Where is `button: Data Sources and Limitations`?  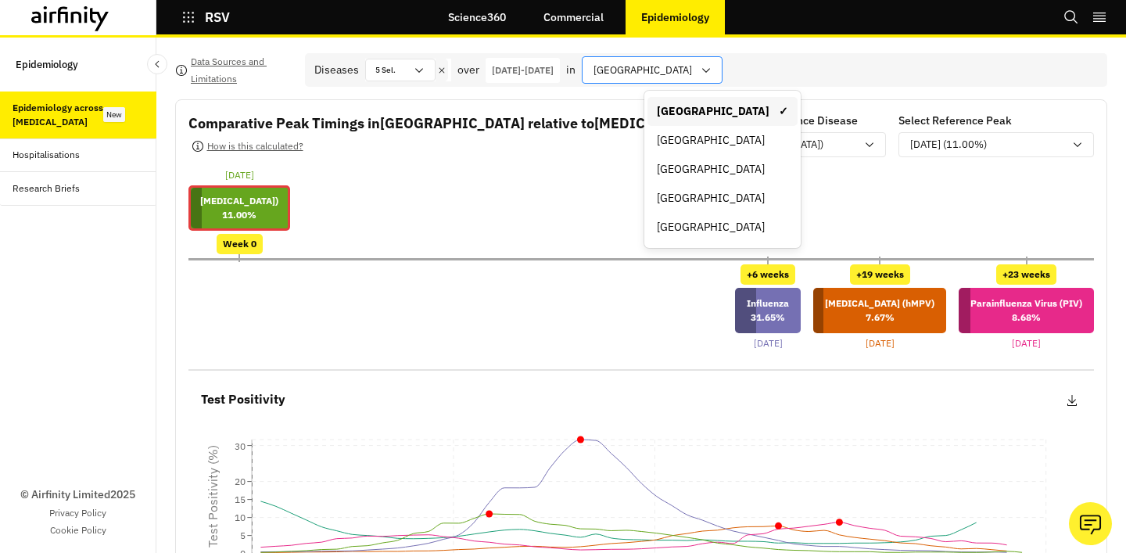 button: Data Sources and Limitations is located at coordinates (234, 70).